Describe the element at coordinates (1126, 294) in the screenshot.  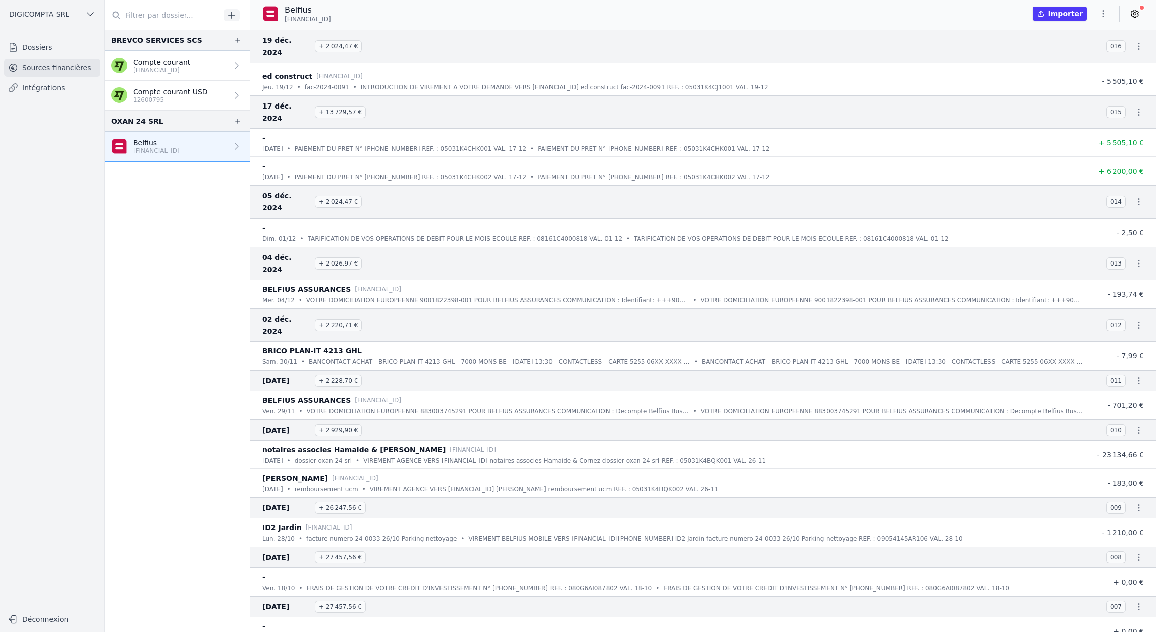
I see `span: - 193,74 €` at that location.